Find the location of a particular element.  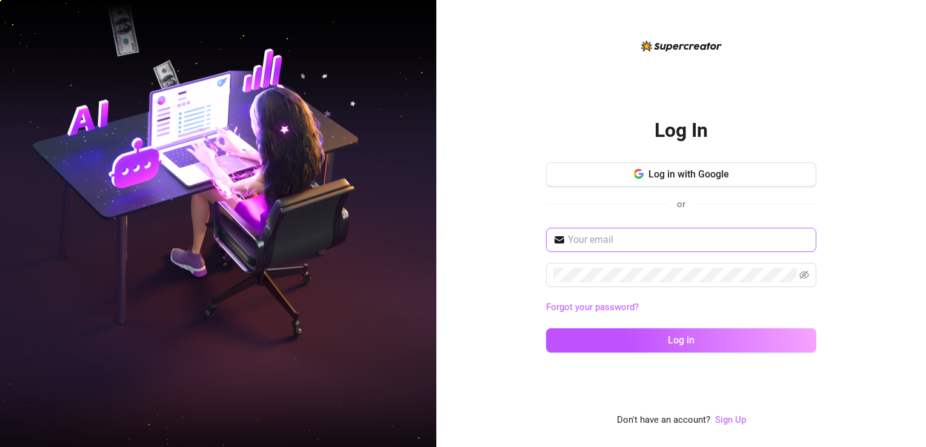

span: Don't have an account? is located at coordinates (663, 420).